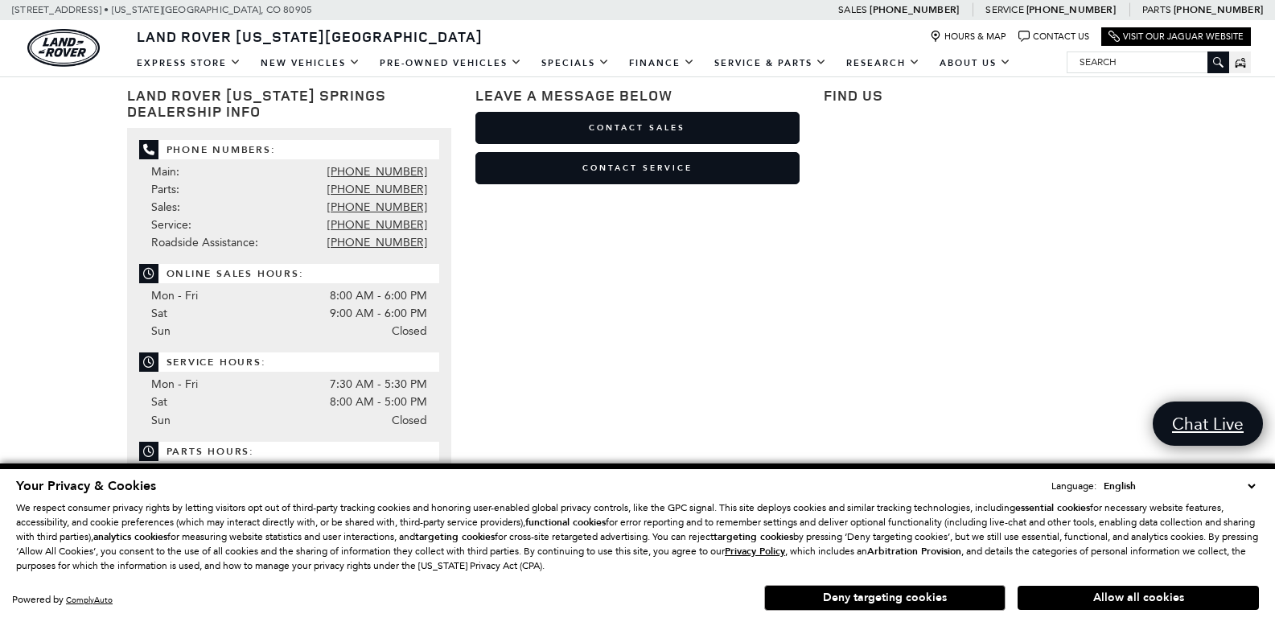 The height and width of the screenshot is (622, 1275). Describe the element at coordinates (637, 168) in the screenshot. I see `a: Contact Service` at that location.